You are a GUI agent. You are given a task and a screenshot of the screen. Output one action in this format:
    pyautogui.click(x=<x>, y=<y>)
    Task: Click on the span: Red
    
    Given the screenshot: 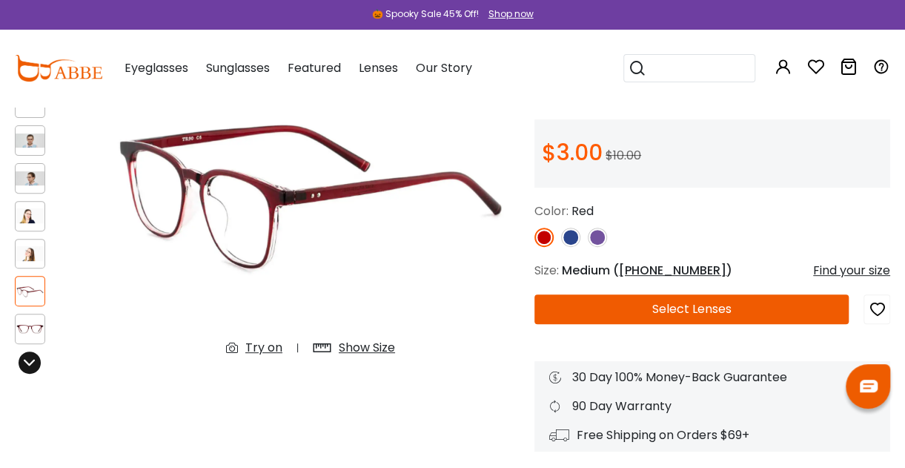 What is the action you would take?
    pyautogui.click(x=582, y=210)
    